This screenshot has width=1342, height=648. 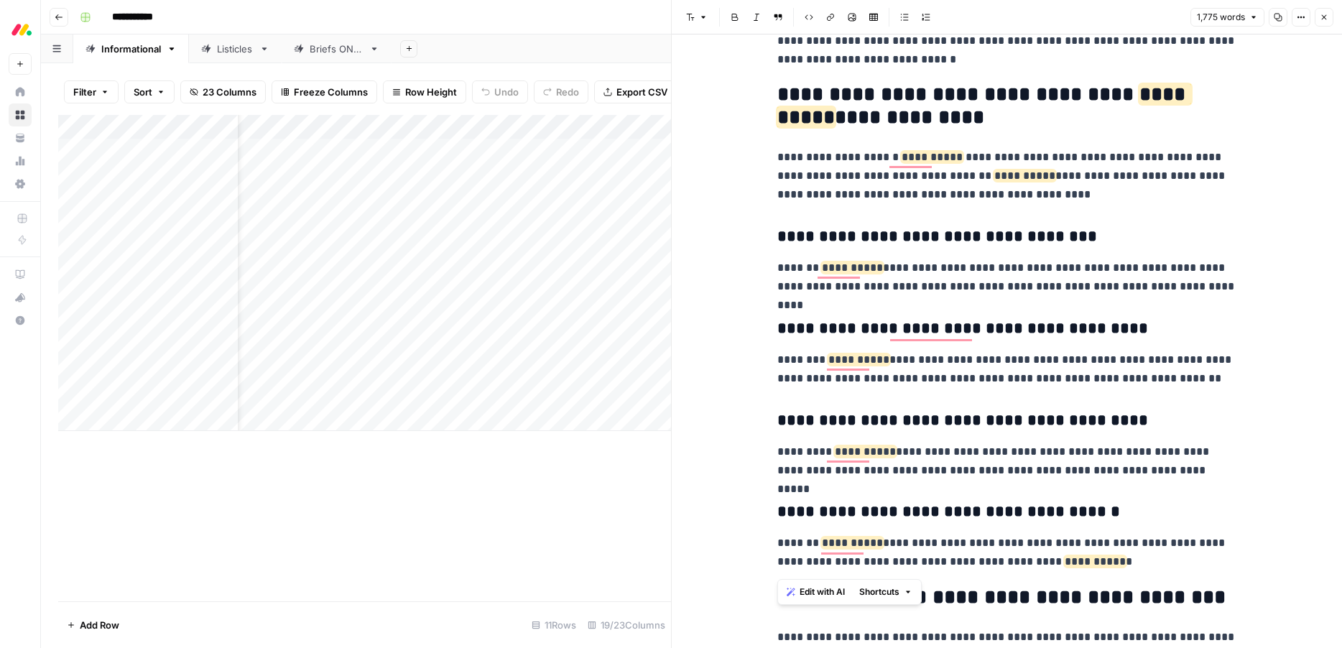 I want to click on span: Filter, so click(x=85, y=92).